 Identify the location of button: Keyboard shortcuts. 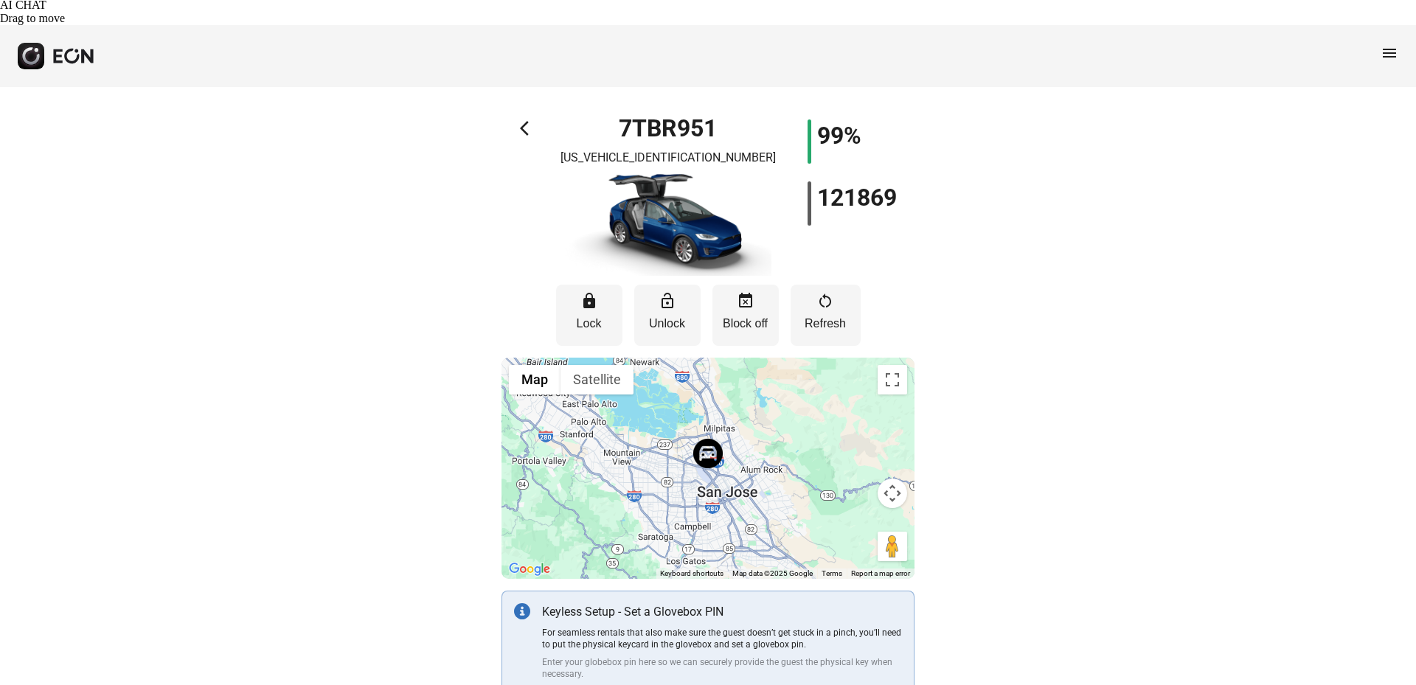
(692, 574).